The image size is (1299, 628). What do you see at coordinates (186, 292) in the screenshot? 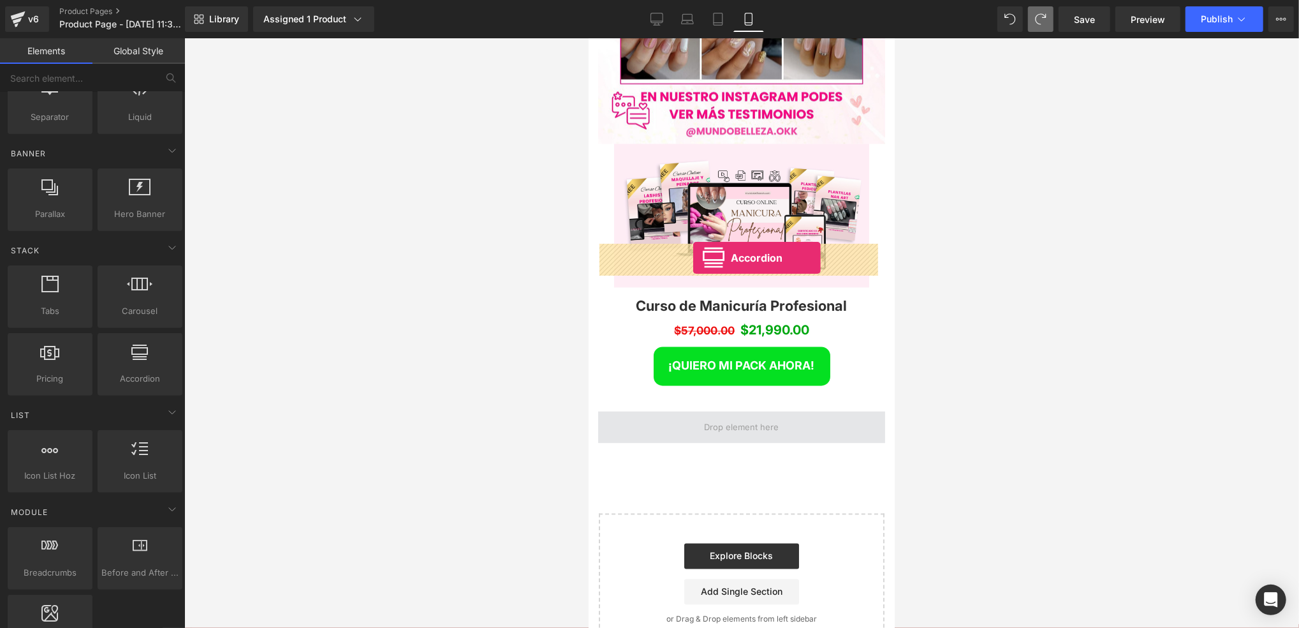
I see `span: $21,990.00` at bounding box center [186, 292].